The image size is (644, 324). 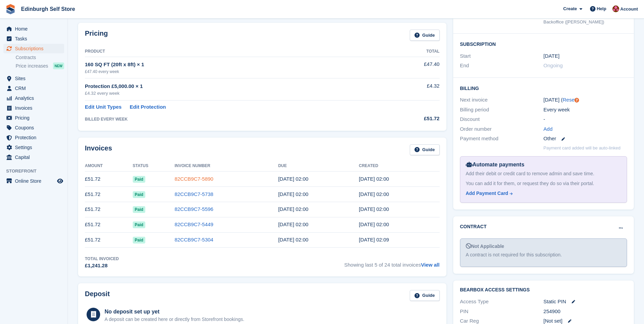 I want to click on a: Add, so click(x=548, y=129).